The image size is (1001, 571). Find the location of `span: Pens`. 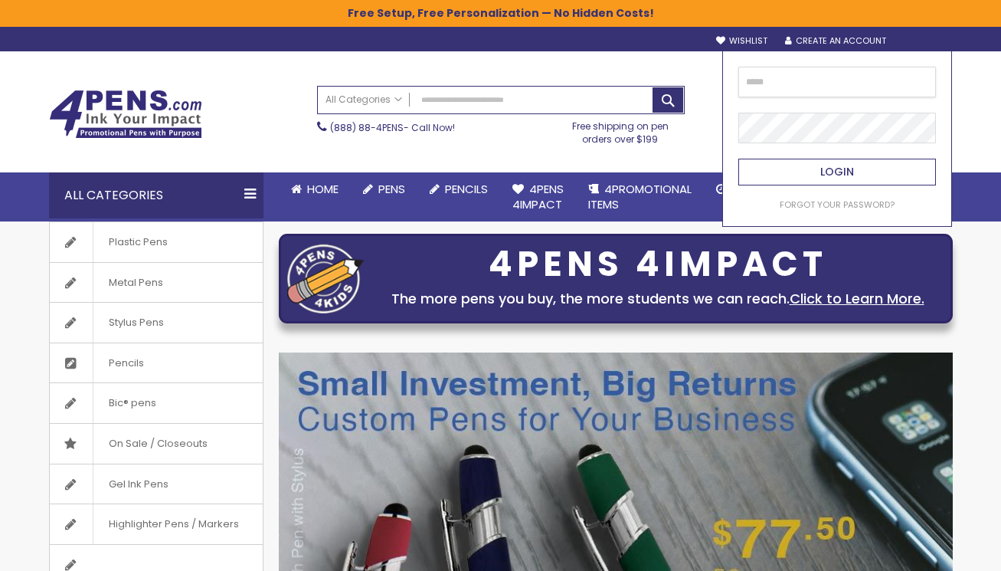

span: Pens is located at coordinates (391, 188).